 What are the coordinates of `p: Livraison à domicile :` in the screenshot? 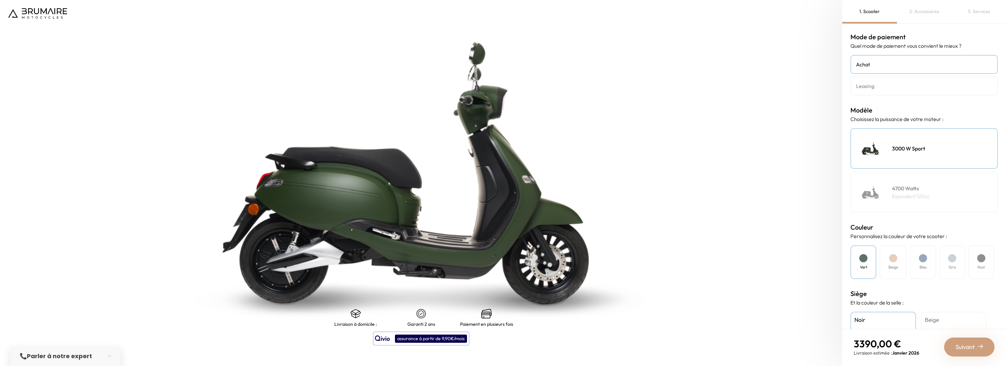 It's located at (356, 324).